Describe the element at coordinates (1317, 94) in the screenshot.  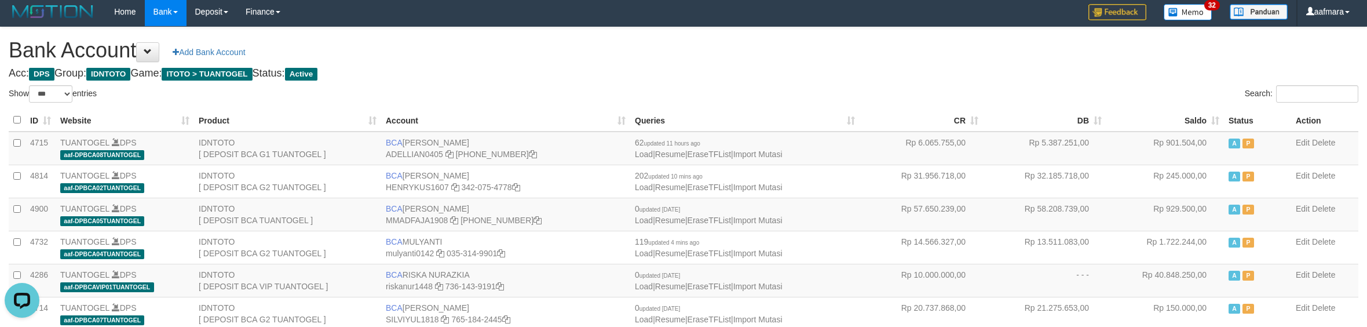
I see `input: Search:` at that location.